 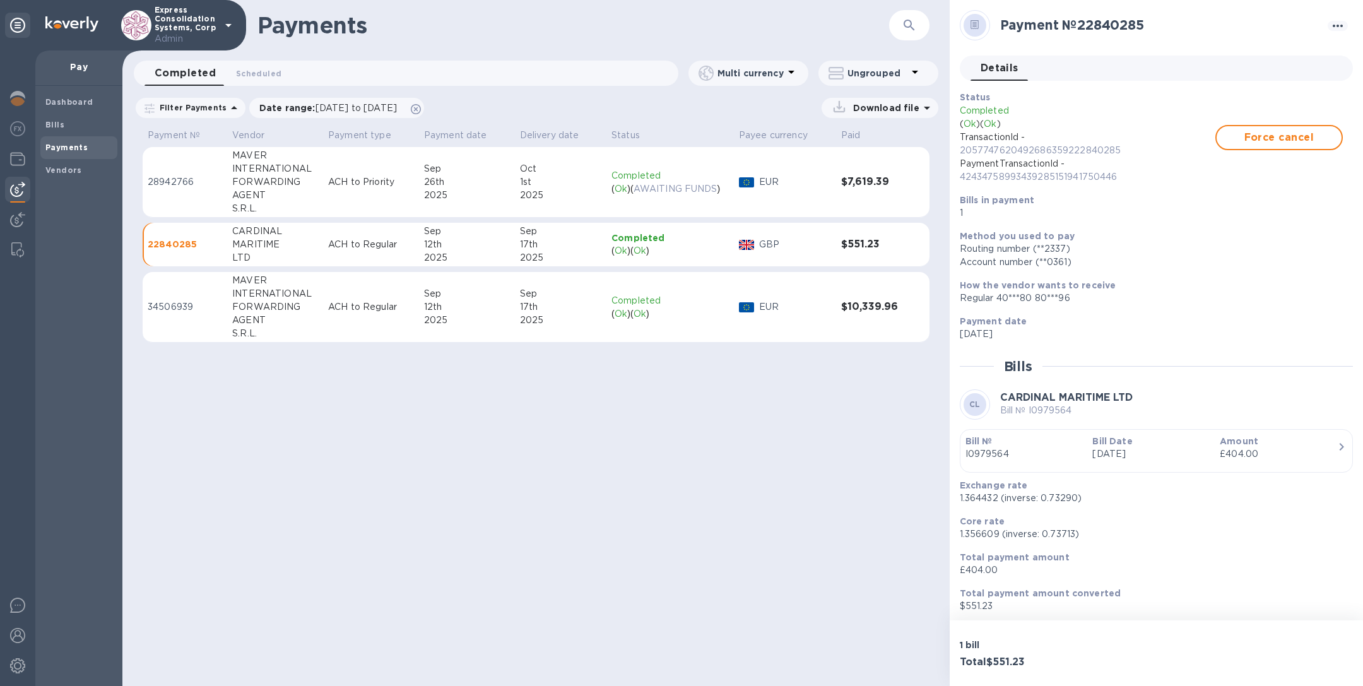 I want to click on span: Completed, so click(x=185, y=73).